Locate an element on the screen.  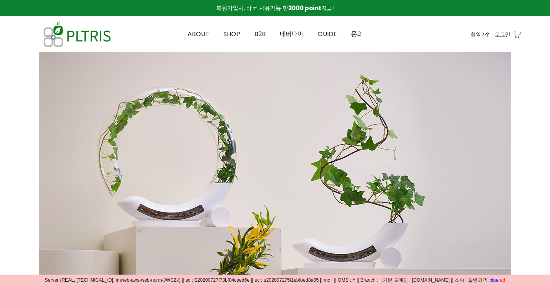
span: 로그인 is located at coordinates (502, 35).